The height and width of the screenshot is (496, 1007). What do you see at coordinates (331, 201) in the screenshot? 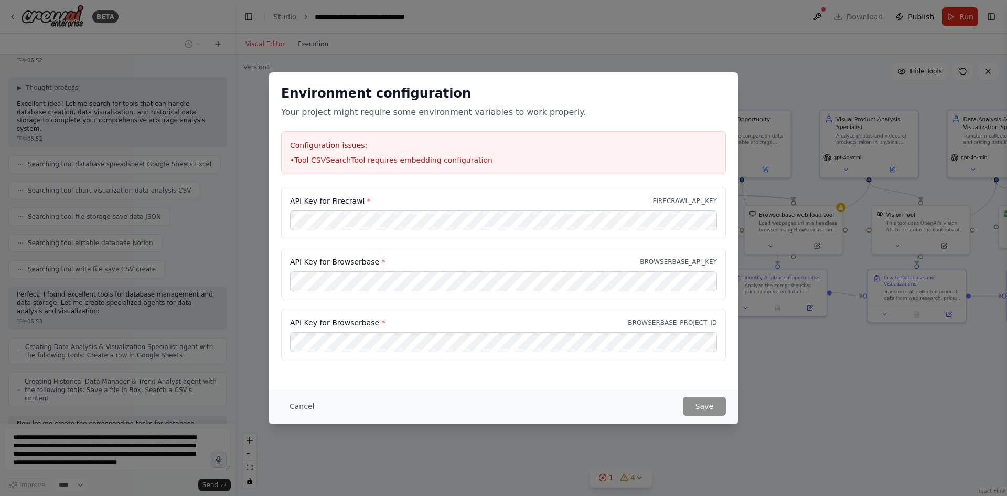
I see `label: API Key for Firecrawl` at bounding box center [331, 201].